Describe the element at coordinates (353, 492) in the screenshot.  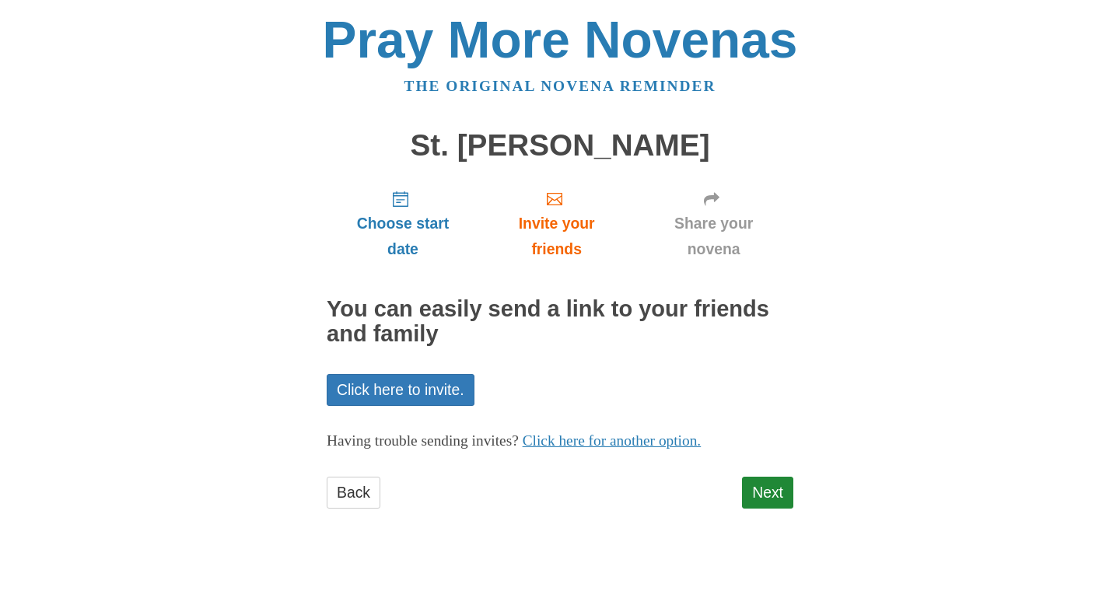
I see `a: Back` at that location.